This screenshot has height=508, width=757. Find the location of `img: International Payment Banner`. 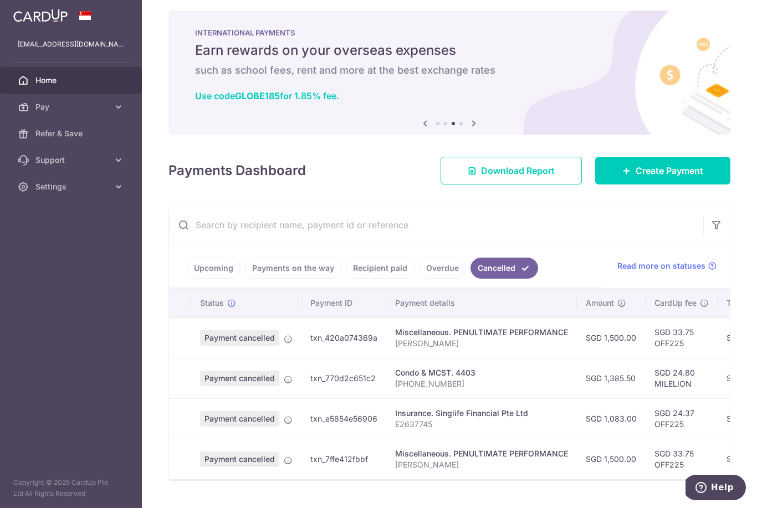

img: International Payment Banner is located at coordinates (449, 73).